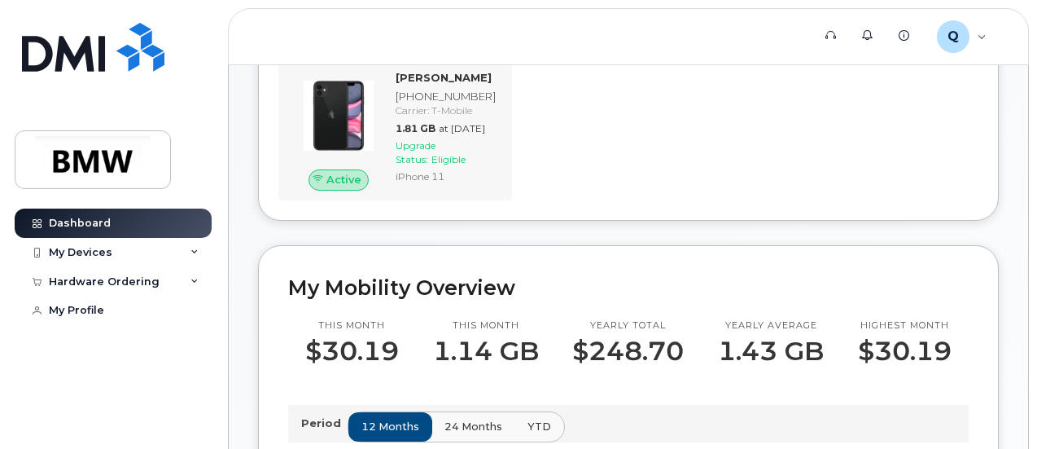 This screenshot has height=449, width=1037. What do you see at coordinates (962, 37) in the screenshot?
I see `div: QTC5932` at bounding box center [962, 37].